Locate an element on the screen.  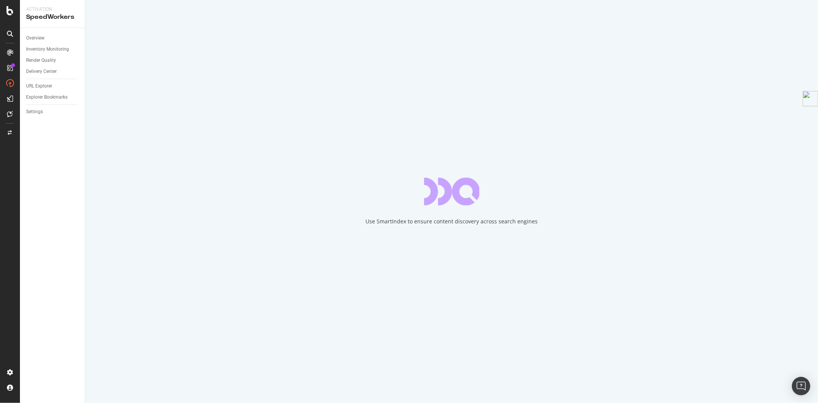
a: Render Quality is located at coordinates (53, 60).